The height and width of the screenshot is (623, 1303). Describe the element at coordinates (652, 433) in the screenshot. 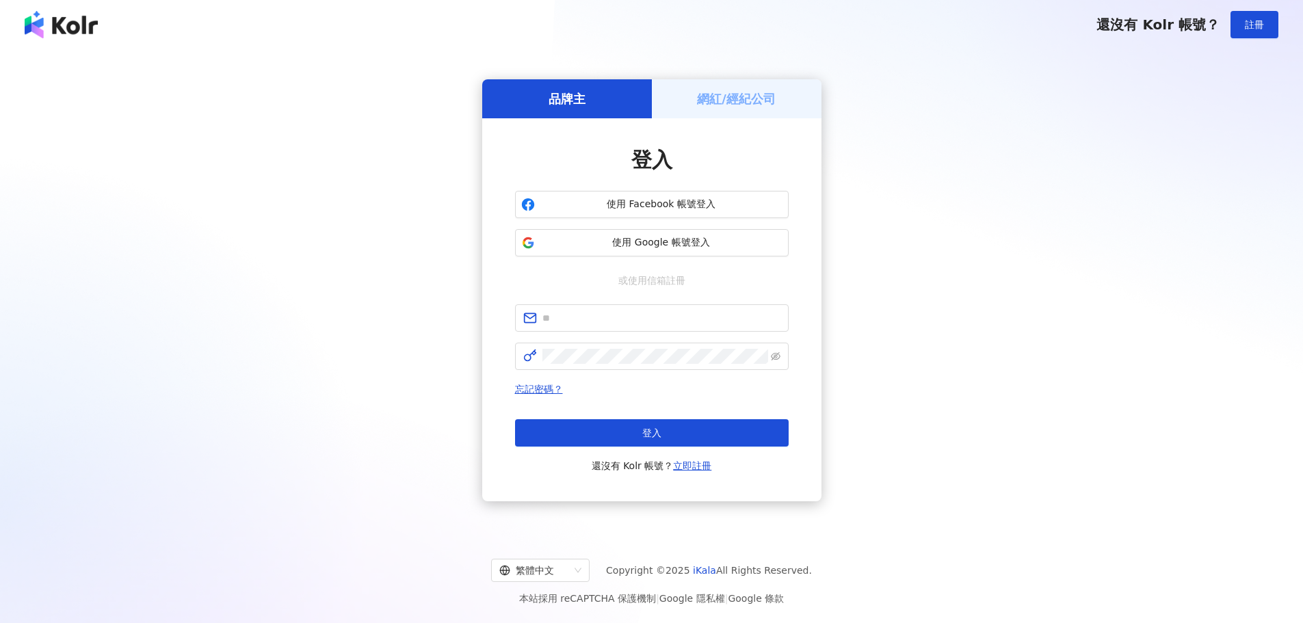

I see `button: 登入` at that location.